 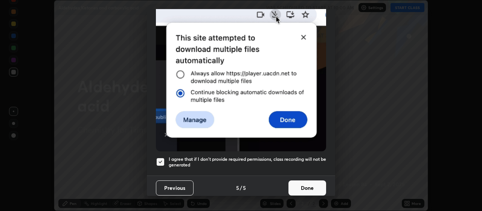 I want to click on button: Done, so click(x=307, y=188).